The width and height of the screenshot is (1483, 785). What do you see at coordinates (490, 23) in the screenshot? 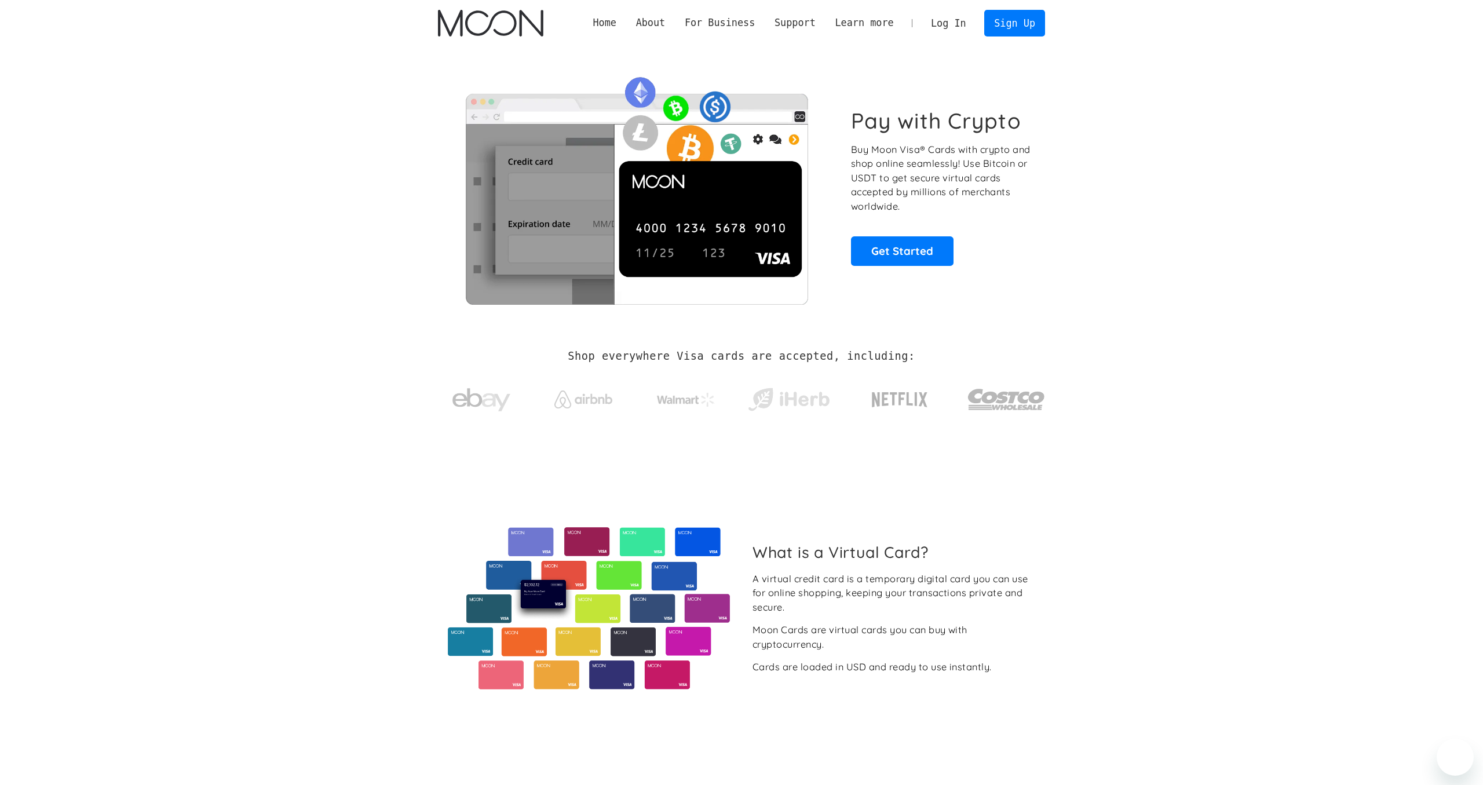
I see `a: home` at bounding box center [490, 23].